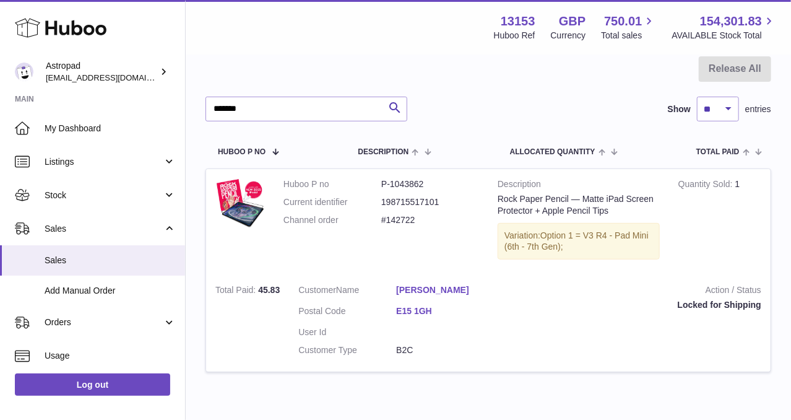 The image size is (791, 420). Describe the element at coordinates (514, 35) in the screenshot. I see `div: Huboo Ref` at that location.